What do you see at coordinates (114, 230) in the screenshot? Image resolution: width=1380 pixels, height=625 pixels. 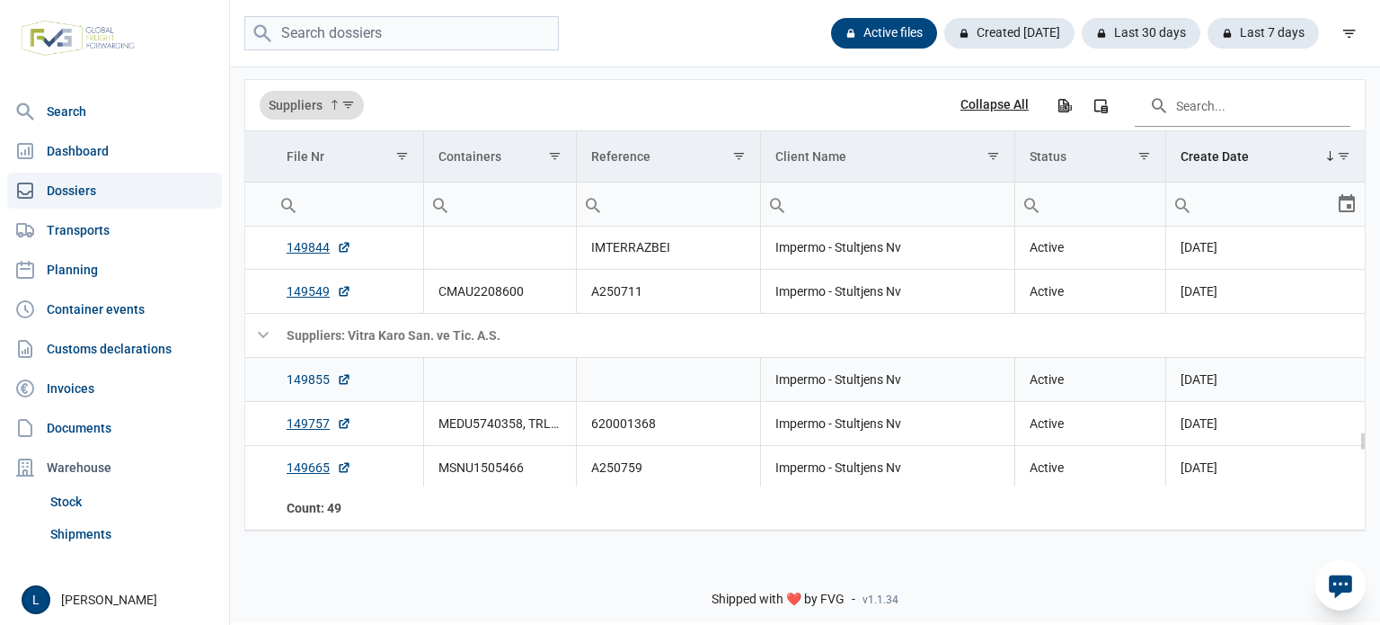 I see `a: Transports` at bounding box center [114, 230].